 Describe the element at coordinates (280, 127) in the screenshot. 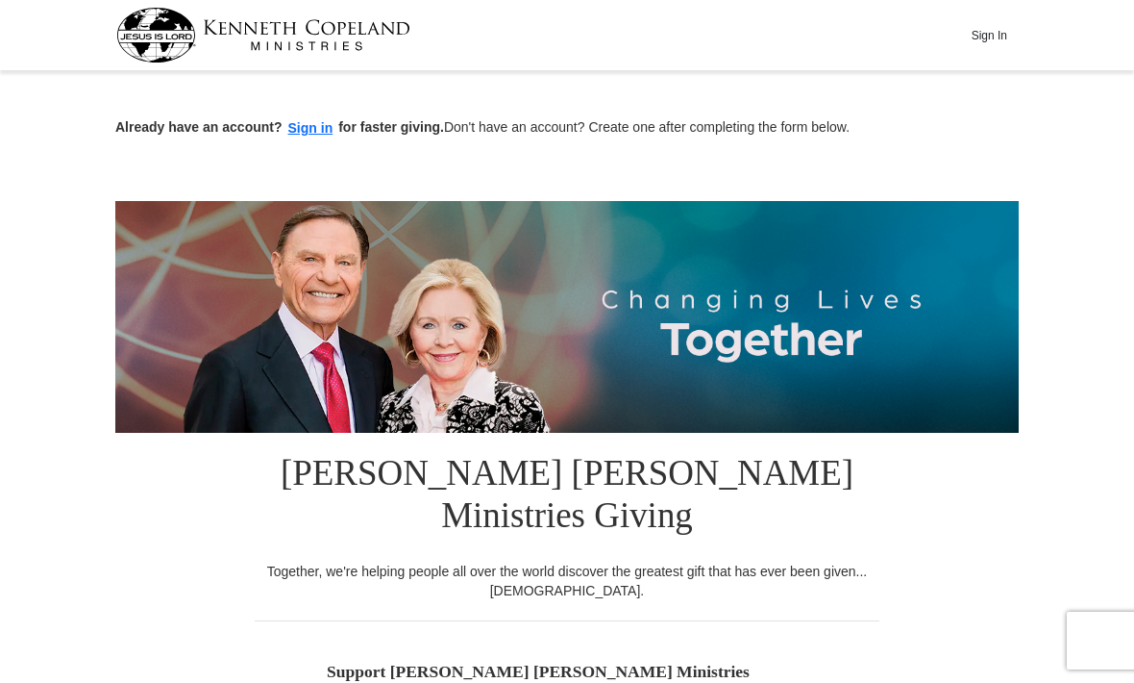

I see `strong: Already have an account? for faster giving.` at that location.